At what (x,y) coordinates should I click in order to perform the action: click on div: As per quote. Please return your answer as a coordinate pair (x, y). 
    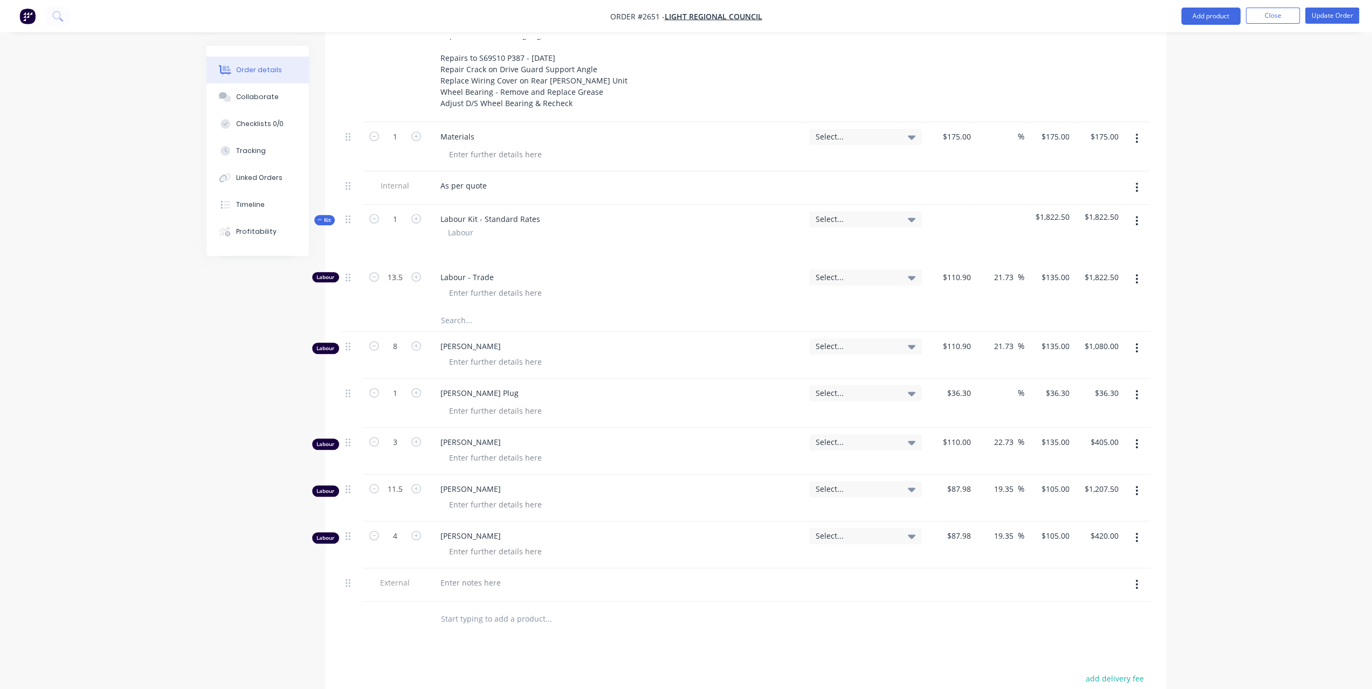
    Looking at the image, I should click on (463, 185).